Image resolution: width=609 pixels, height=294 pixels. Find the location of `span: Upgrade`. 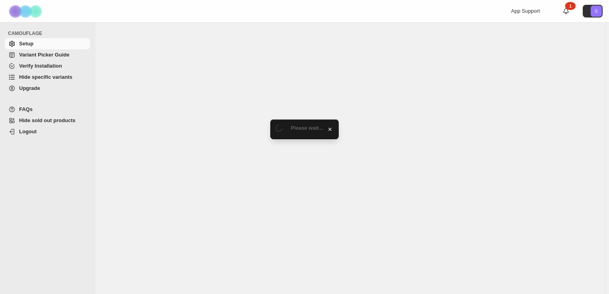

span: Upgrade is located at coordinates (29, 88).